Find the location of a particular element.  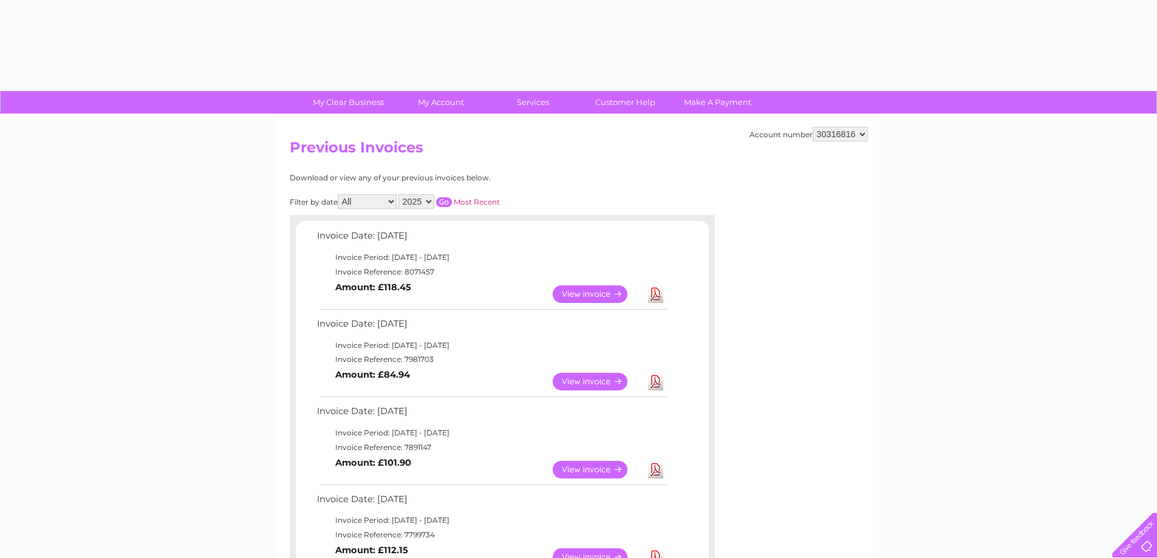

b: Amount: £112.15 is located at coordinates (372, 550).